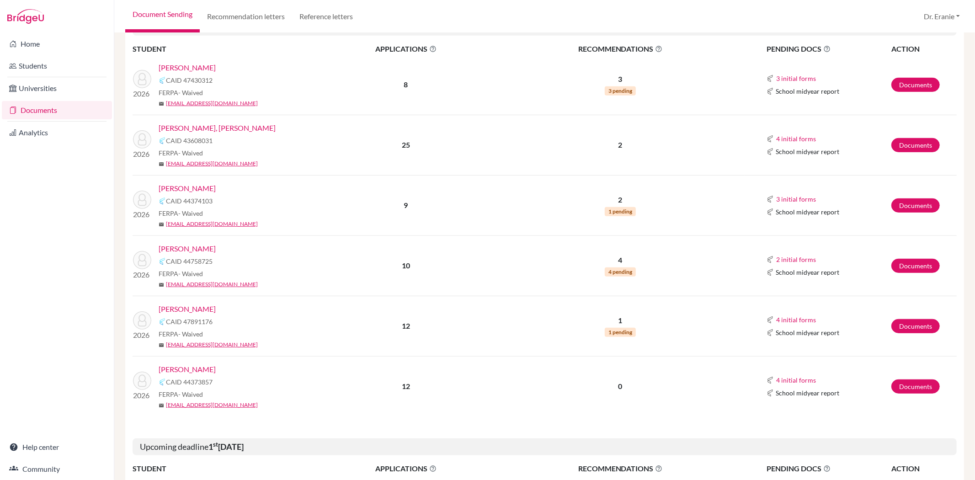 The image size is (975, 480). Describe the element at coordinates (621, 260) in the screenshot. I see `p: 4` at that location.